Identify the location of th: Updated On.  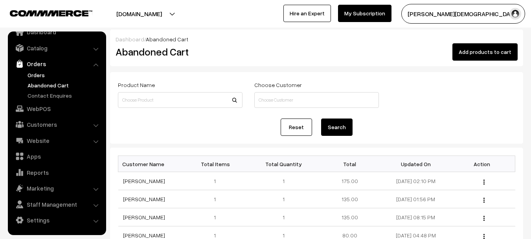
(416, 164).